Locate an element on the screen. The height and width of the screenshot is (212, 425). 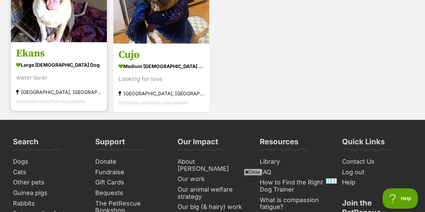
a: Dogs is located at coordinates (48, 162).